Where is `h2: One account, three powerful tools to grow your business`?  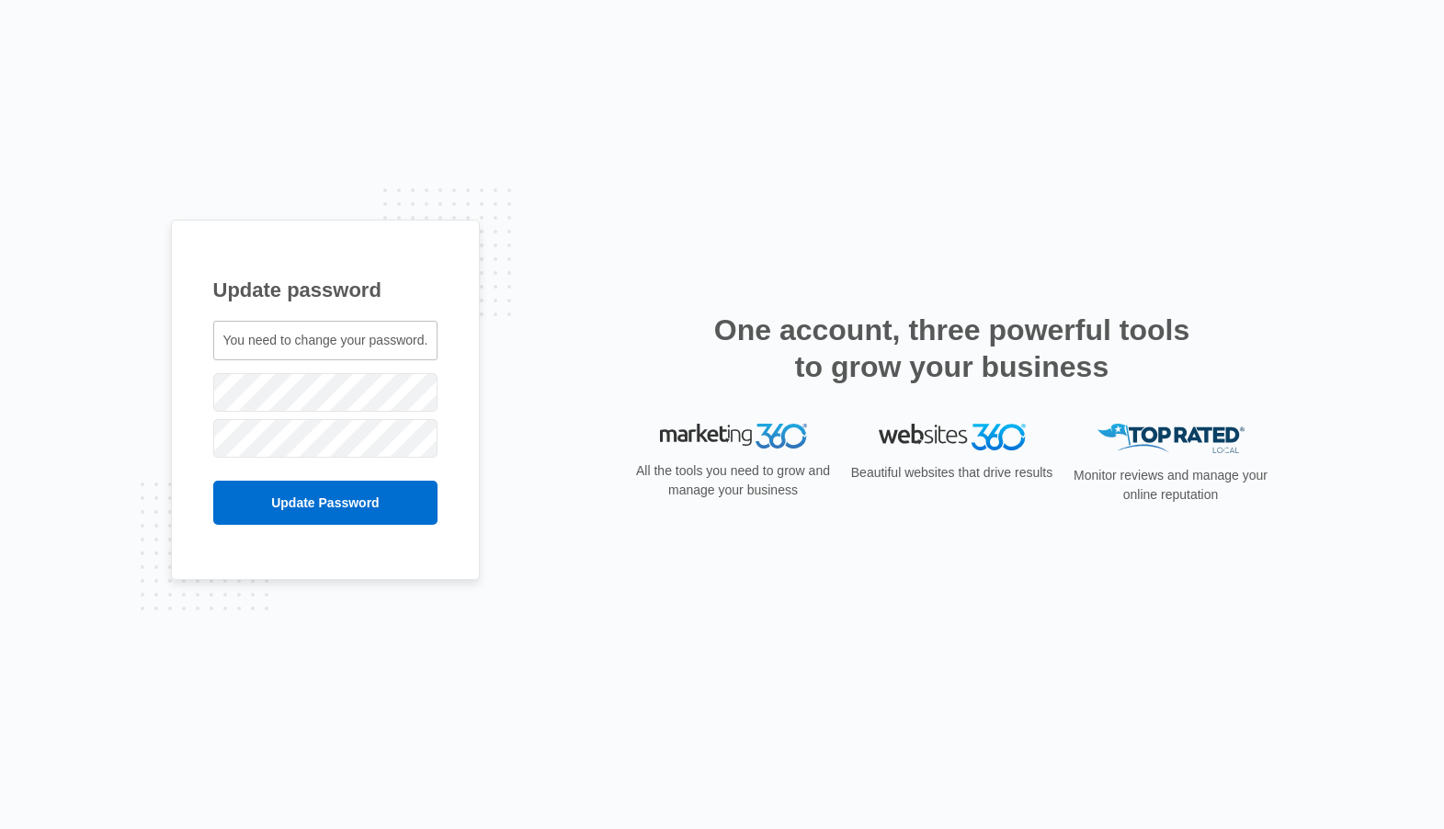 h2: One account, three powerful tools to grow your business is located at coordinates (952, 348).